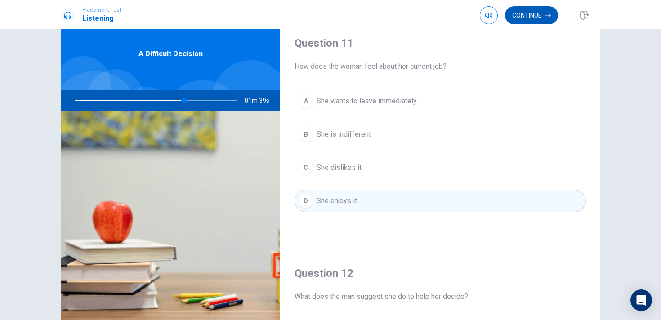 The image size is (661, 320). Describe the element at coordinates (440, 43) in the screenshot. I see `h4: Question 11` at that location.